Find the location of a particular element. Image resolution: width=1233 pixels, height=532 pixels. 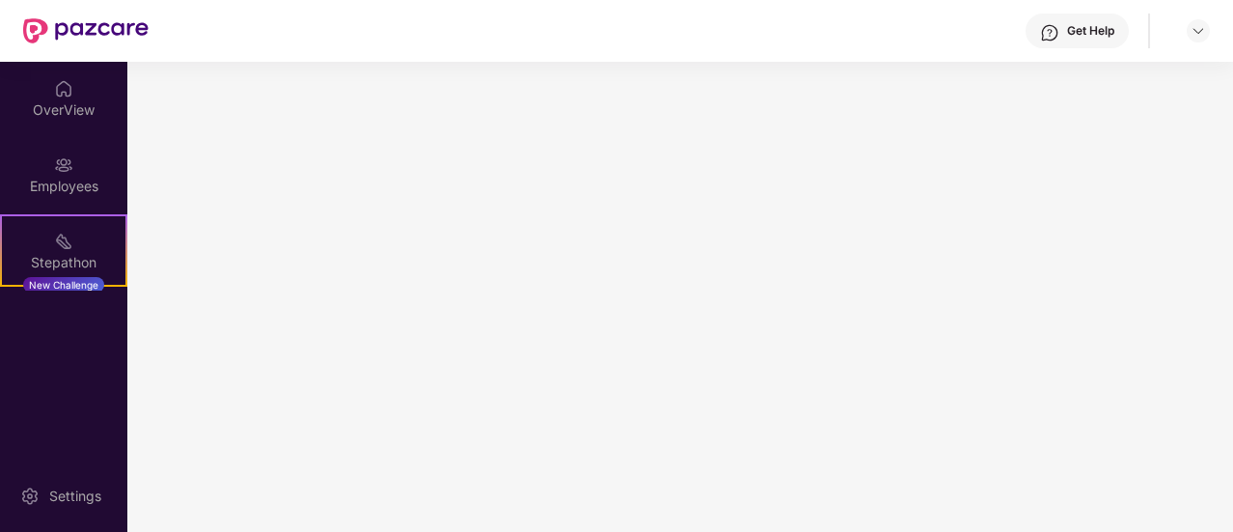

div: Get Help is located at coordinates (1090, 31).